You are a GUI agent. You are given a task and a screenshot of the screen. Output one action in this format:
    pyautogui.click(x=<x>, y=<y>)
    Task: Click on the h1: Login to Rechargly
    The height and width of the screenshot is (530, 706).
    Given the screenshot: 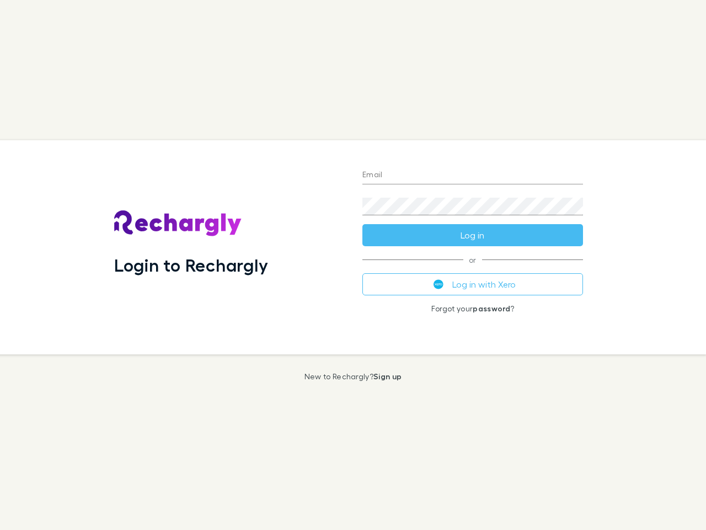 What is the action you would take?
    pyautogui.click(x=191, y=265)
    